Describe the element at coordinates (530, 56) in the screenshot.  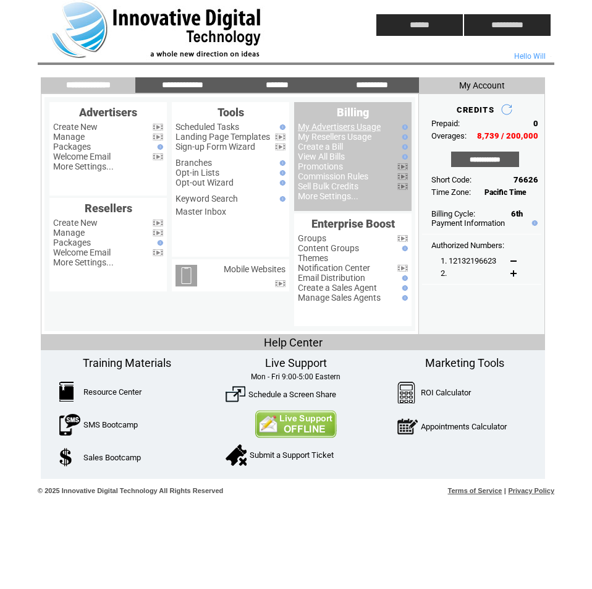
I see `span: Hello Will` at that location.